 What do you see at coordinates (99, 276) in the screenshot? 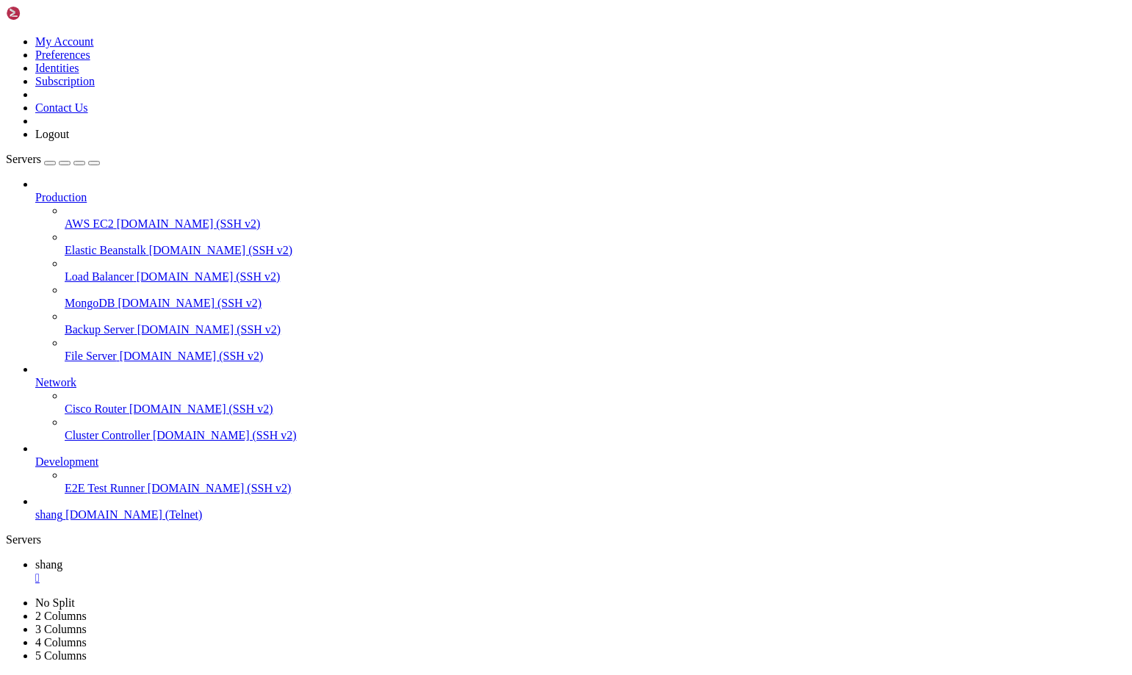
I see `span: Load Balancer` at bounding box center [99, 276].